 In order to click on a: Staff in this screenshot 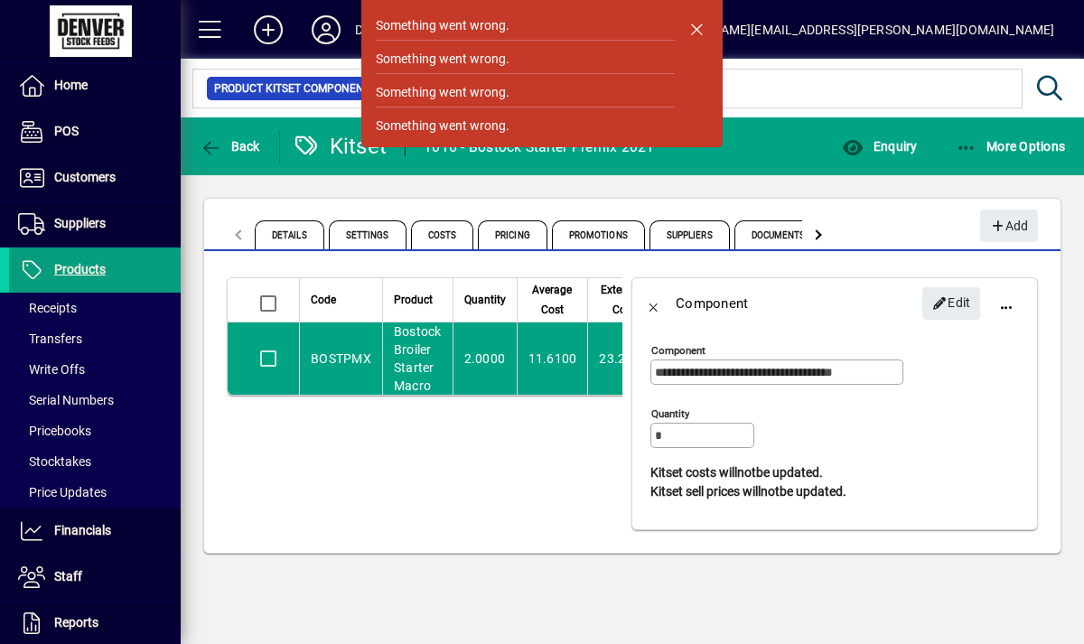, I will do `click(95, 577)`.